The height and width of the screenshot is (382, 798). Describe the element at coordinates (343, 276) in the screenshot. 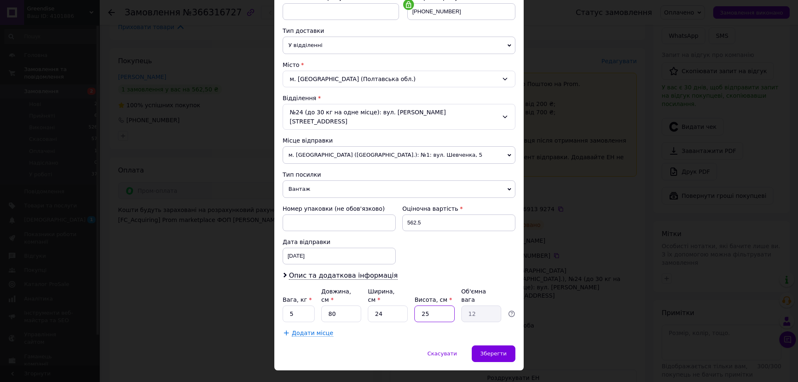

I see `span: Опис та додаткова інформація` at that location.